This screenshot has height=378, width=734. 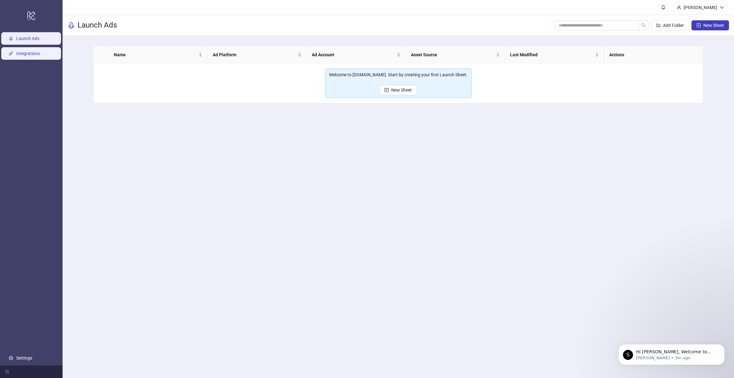 What do you see at coordinates (673, 25) in the screenshot?
I see `span: Add Folder` at bounding box center [673, 25].